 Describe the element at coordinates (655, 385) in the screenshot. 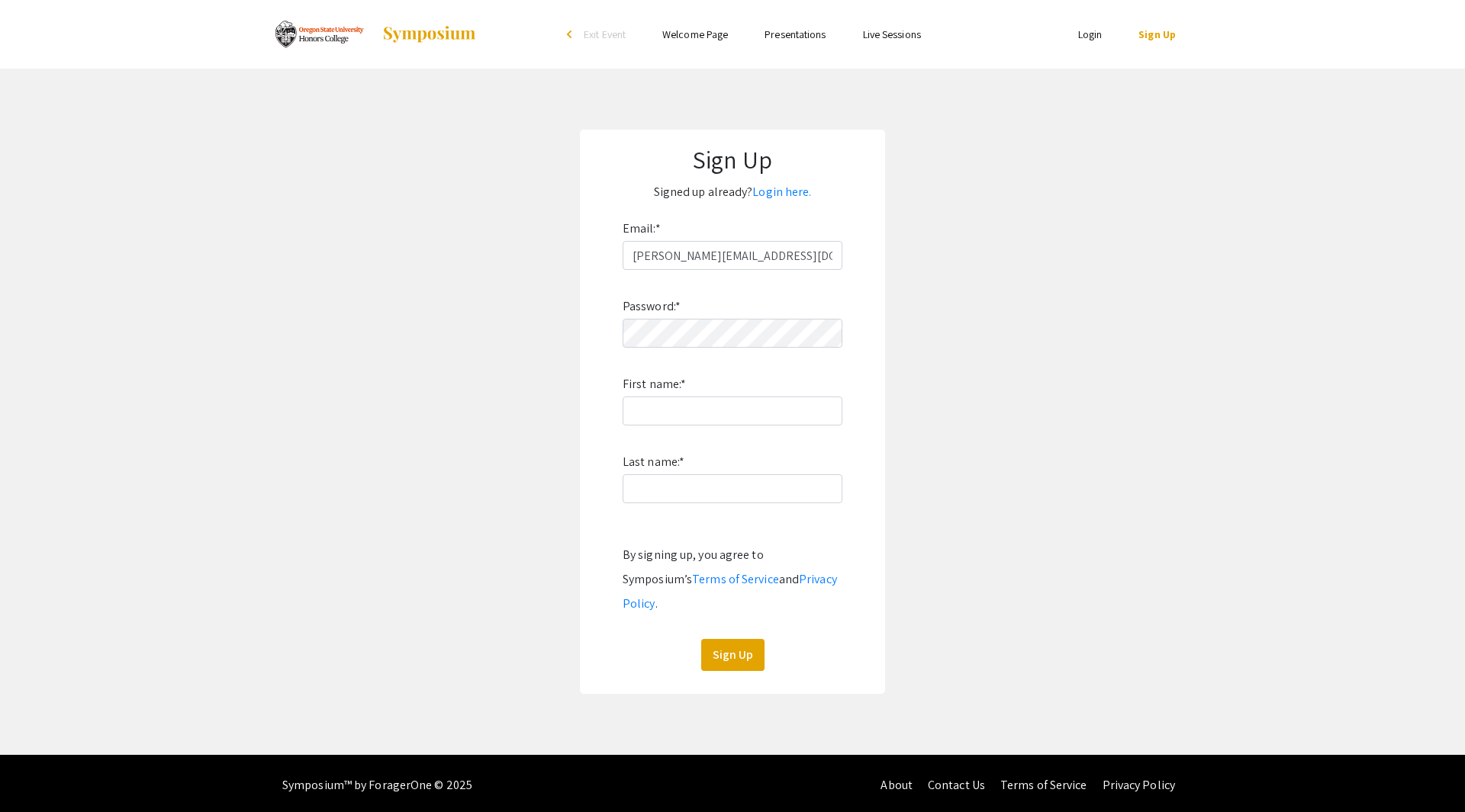

I see `label: First name:` at that location.